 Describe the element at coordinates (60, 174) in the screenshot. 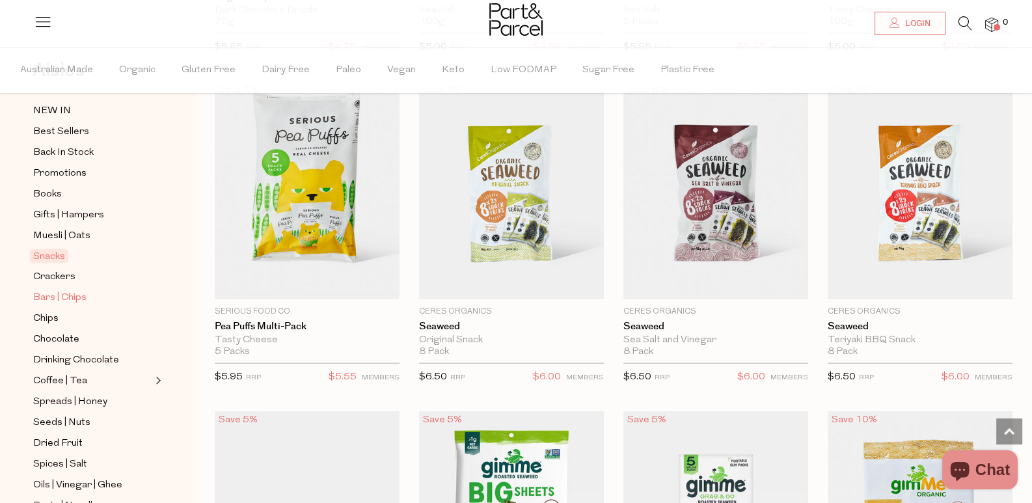

I see `span: Promotions` at that location.